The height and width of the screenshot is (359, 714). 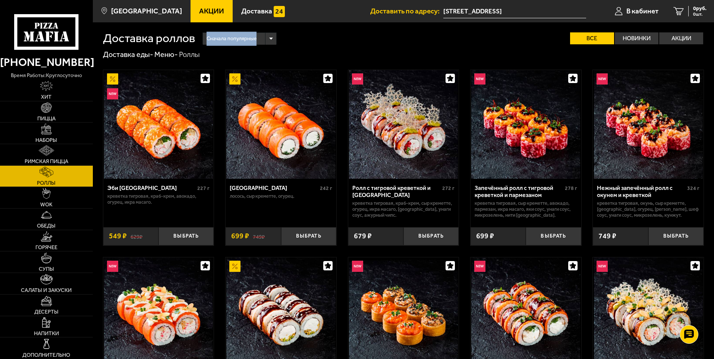 I want to click on span: 324 г, so click(x=693, y=188).